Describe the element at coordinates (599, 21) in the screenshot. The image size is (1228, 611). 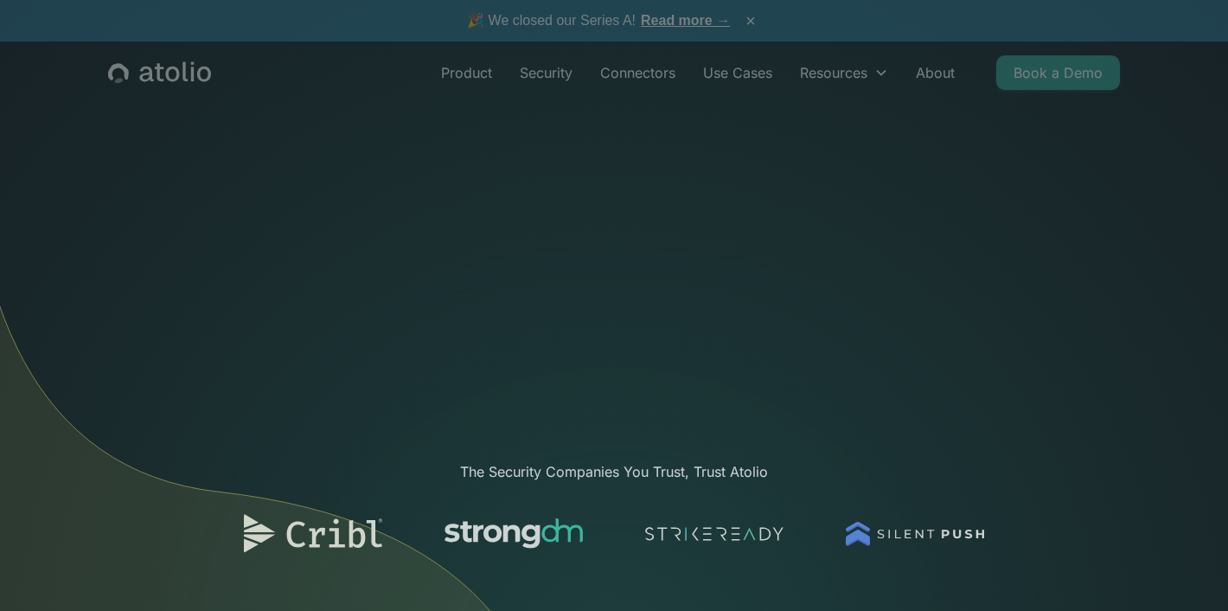
I see `span: 🎉 We closed our Series A!` at that location.